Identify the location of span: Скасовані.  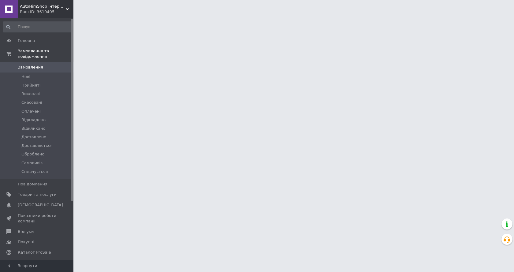
(32, 103).